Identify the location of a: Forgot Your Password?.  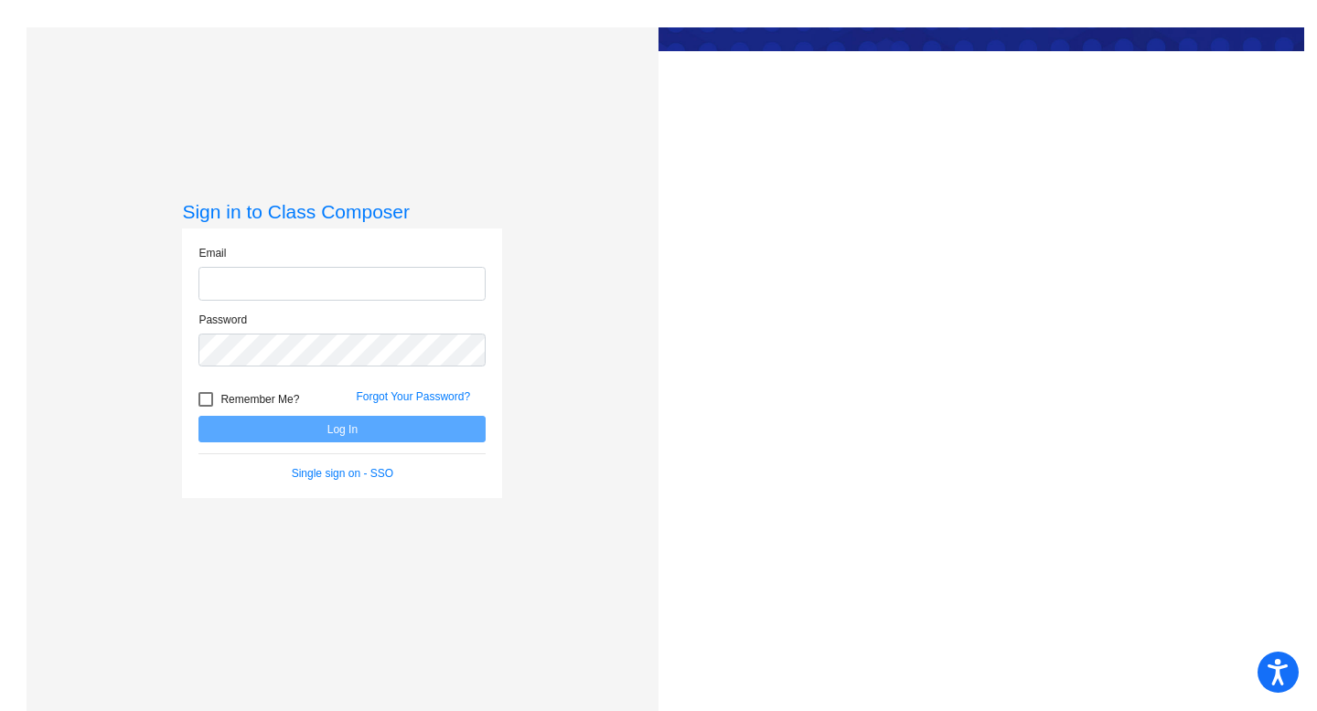
(412, 397).